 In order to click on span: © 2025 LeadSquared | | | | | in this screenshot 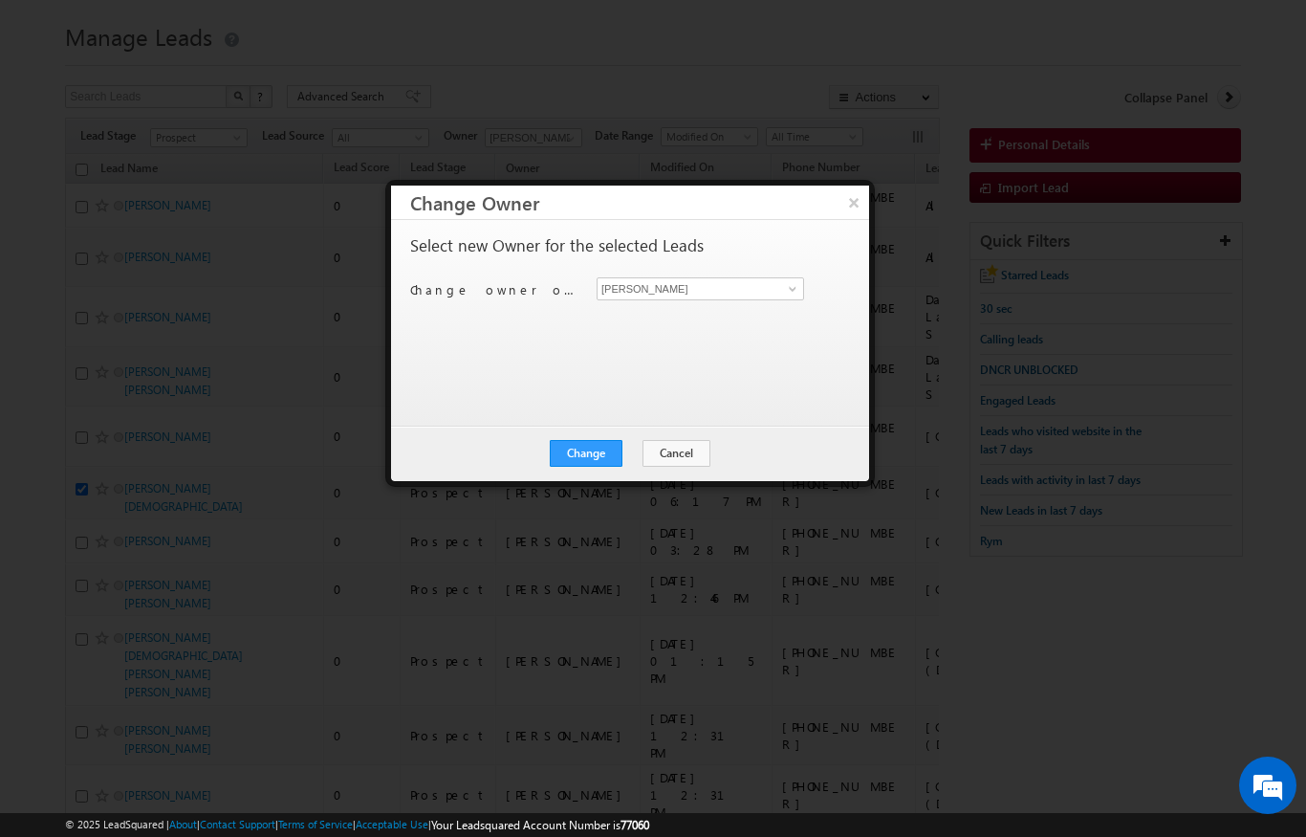, I will do `click(357, 824)`.